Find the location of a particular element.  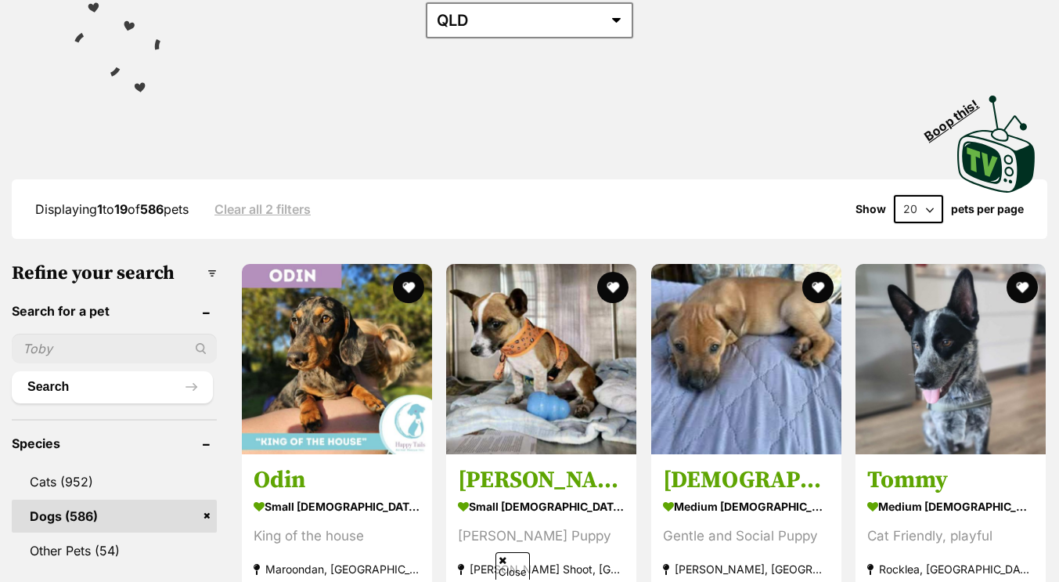

span: Boop this! is located at coordinates (958, 115).